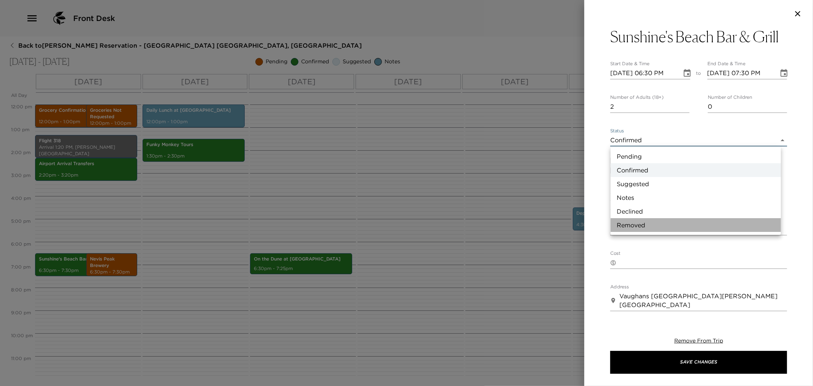 This screenshot has height=386, width=813. Describe the element at coordinates (696, 198) in the screenshot. I see `li: Notes` at that location.